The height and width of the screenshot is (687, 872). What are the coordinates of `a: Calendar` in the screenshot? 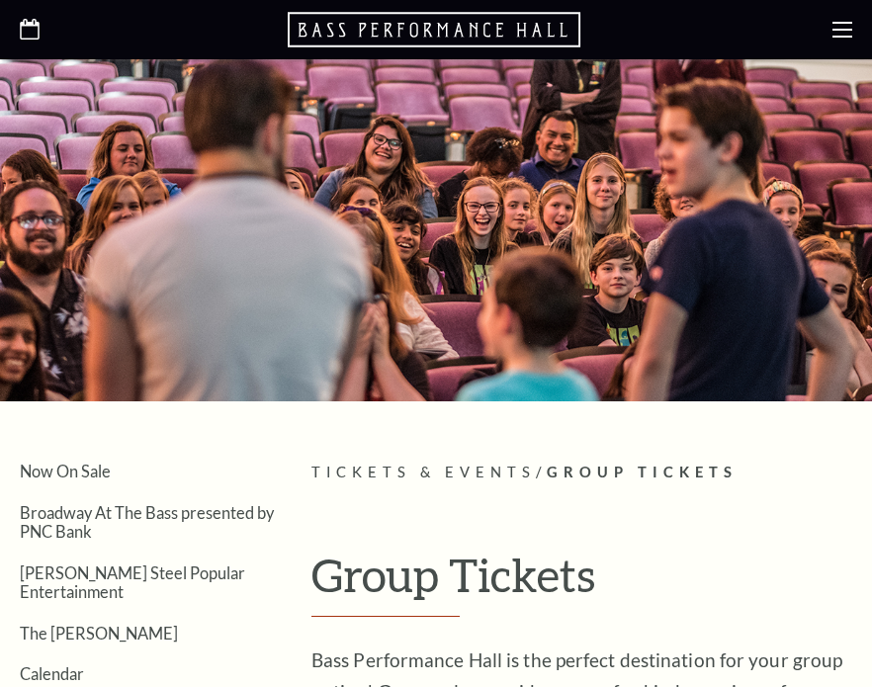 It's located at (51, 674).